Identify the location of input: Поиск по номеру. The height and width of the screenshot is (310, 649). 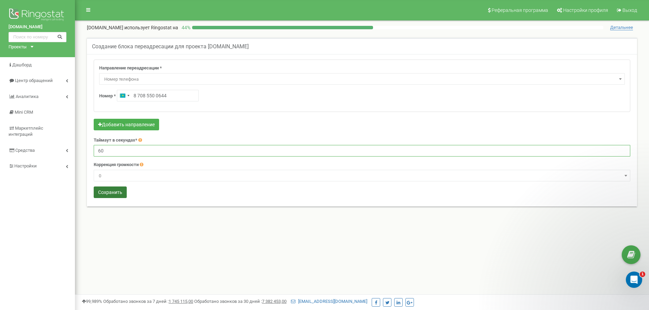
(37, 37).